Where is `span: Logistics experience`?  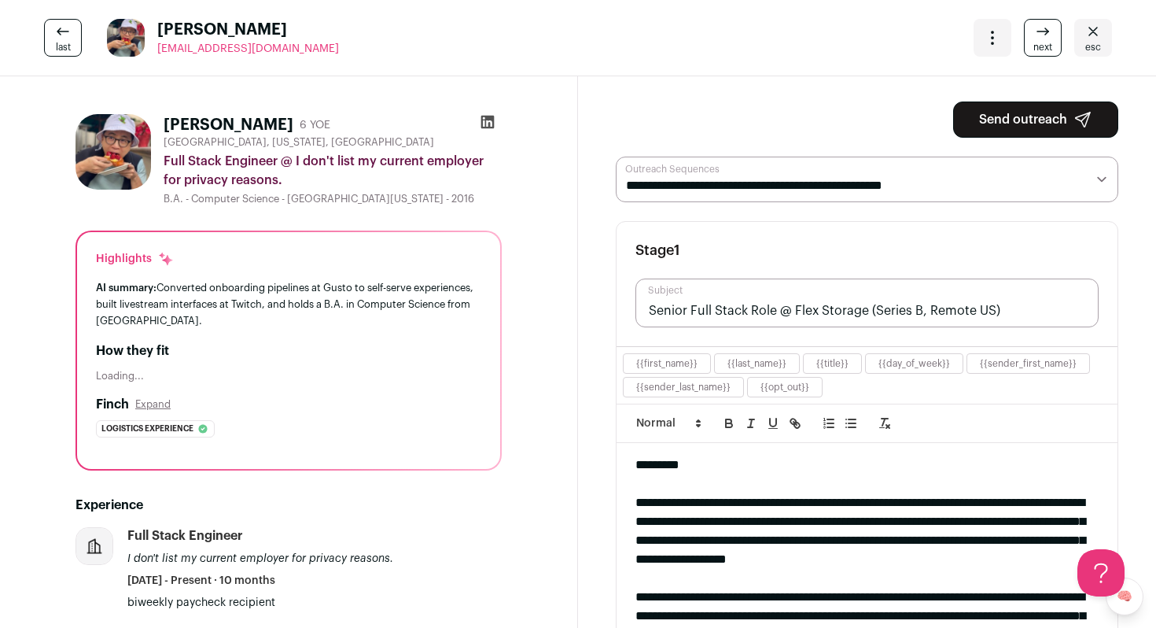
span: Logistics experience is located at coordinates (147, 429).